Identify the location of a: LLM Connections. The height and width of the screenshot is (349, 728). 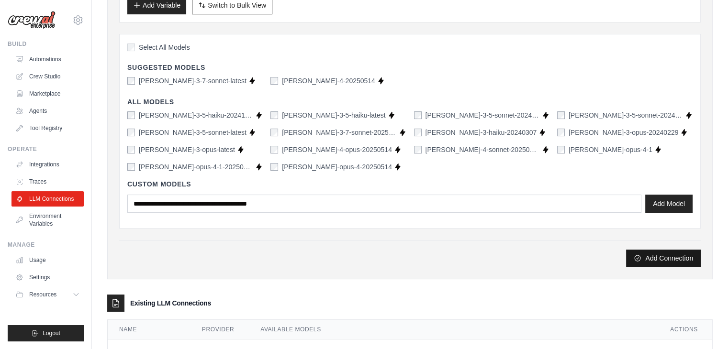
(47, 199).